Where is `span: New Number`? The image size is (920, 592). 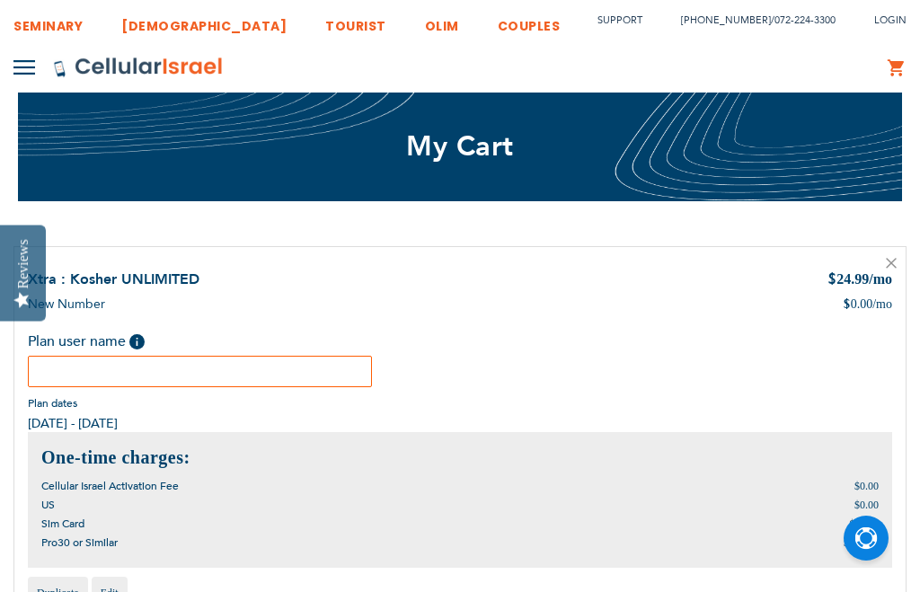 span: New Number is located at coordinates (66, 304).